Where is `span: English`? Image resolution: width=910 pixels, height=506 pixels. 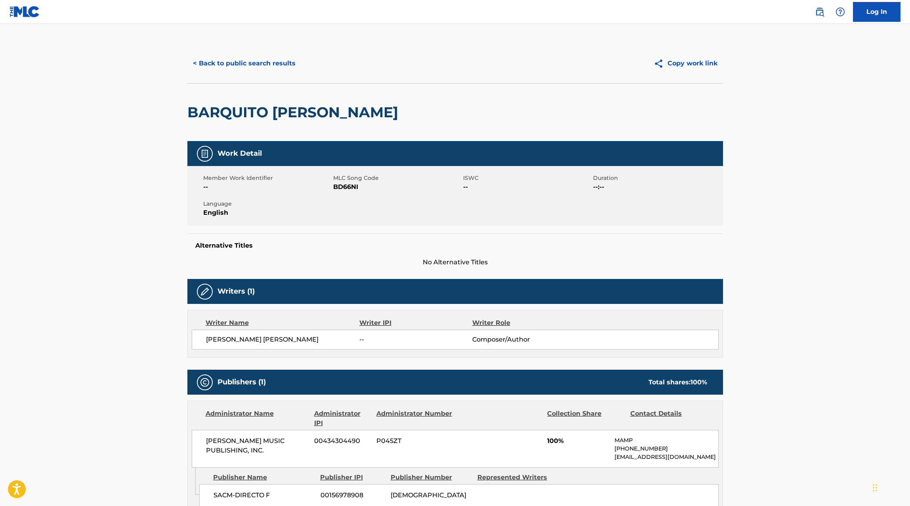 span: English is located at coordinates (267, 213).